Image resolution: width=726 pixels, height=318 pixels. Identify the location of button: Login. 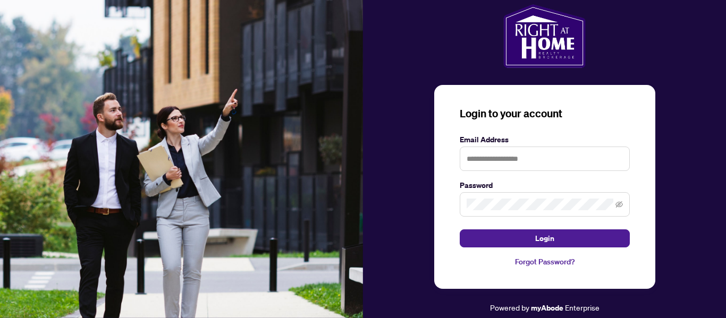
(545, 239).